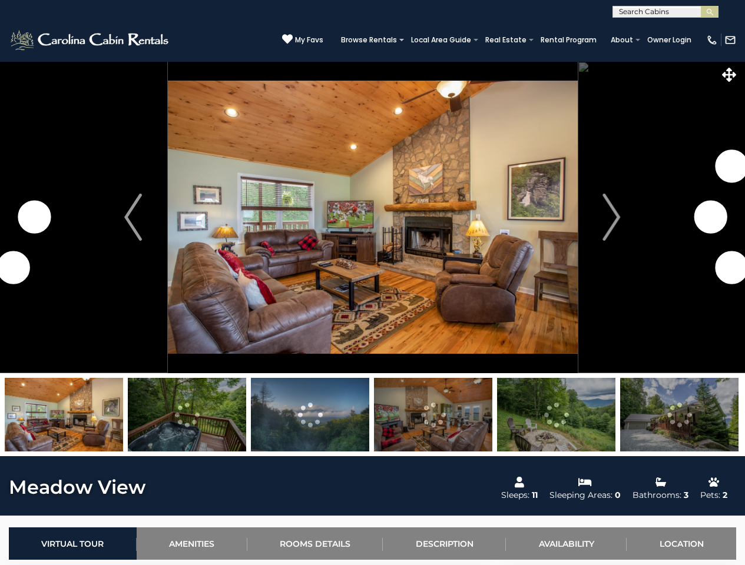 This screenshot has width=745, height=565. What do you see at coordinates (611, 217) in the screenshot?
I see `button: Next` at bounding box center [611, 217].